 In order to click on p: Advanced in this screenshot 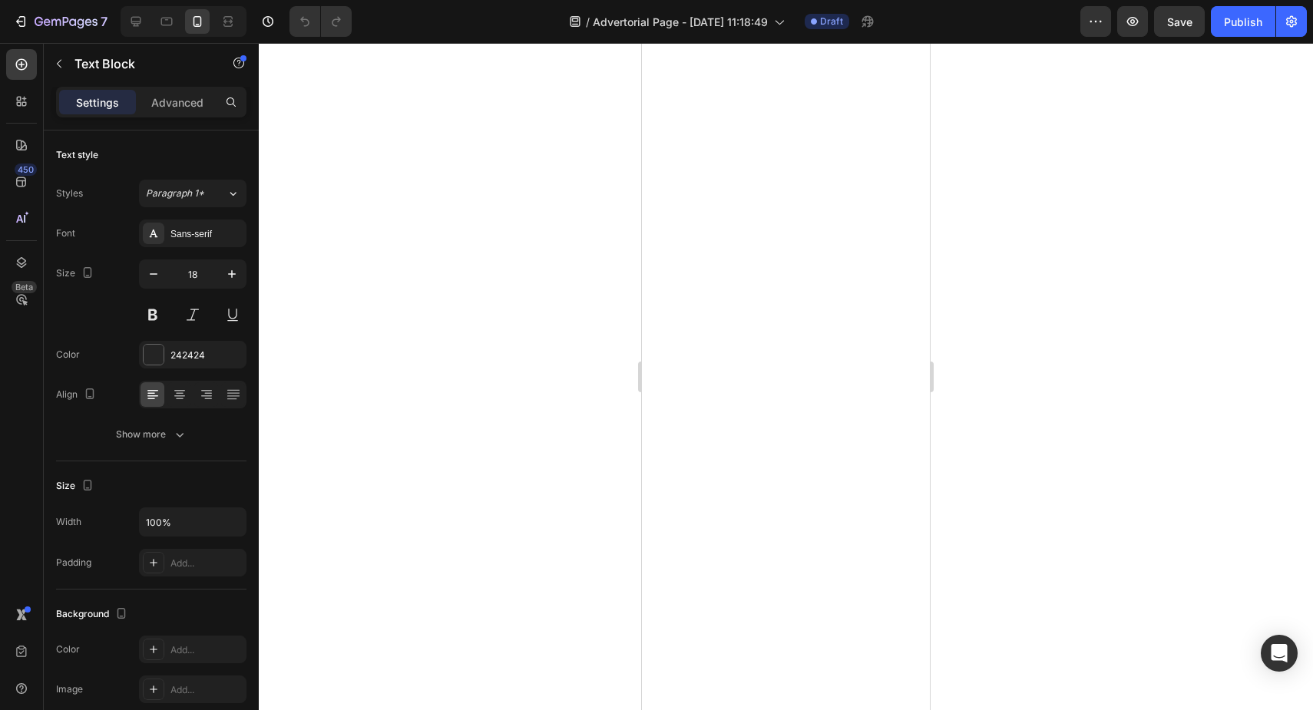, I will do `click(177, 102)`.